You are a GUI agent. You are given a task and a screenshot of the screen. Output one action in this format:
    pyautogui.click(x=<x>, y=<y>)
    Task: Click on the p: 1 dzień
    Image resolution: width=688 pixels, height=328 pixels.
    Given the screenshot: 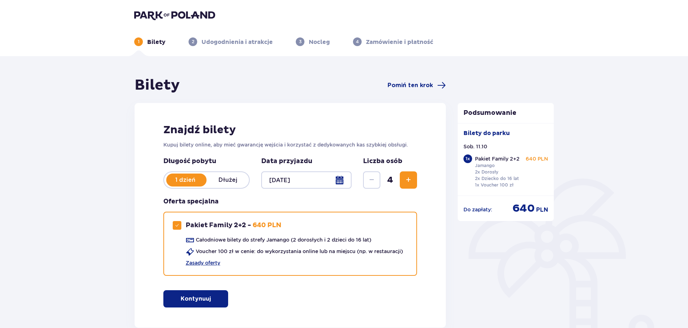 What is the action you would take?
    pyautogui.click(x=185, y=180)
    